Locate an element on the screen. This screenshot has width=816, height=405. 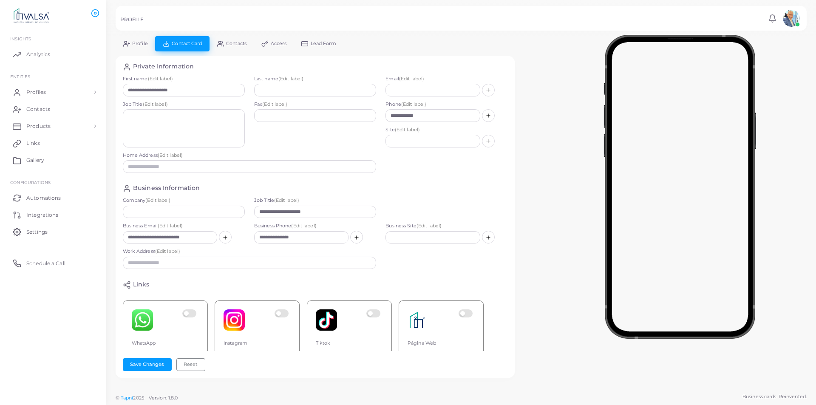
span: Settings is located at coordinates (37, 232).